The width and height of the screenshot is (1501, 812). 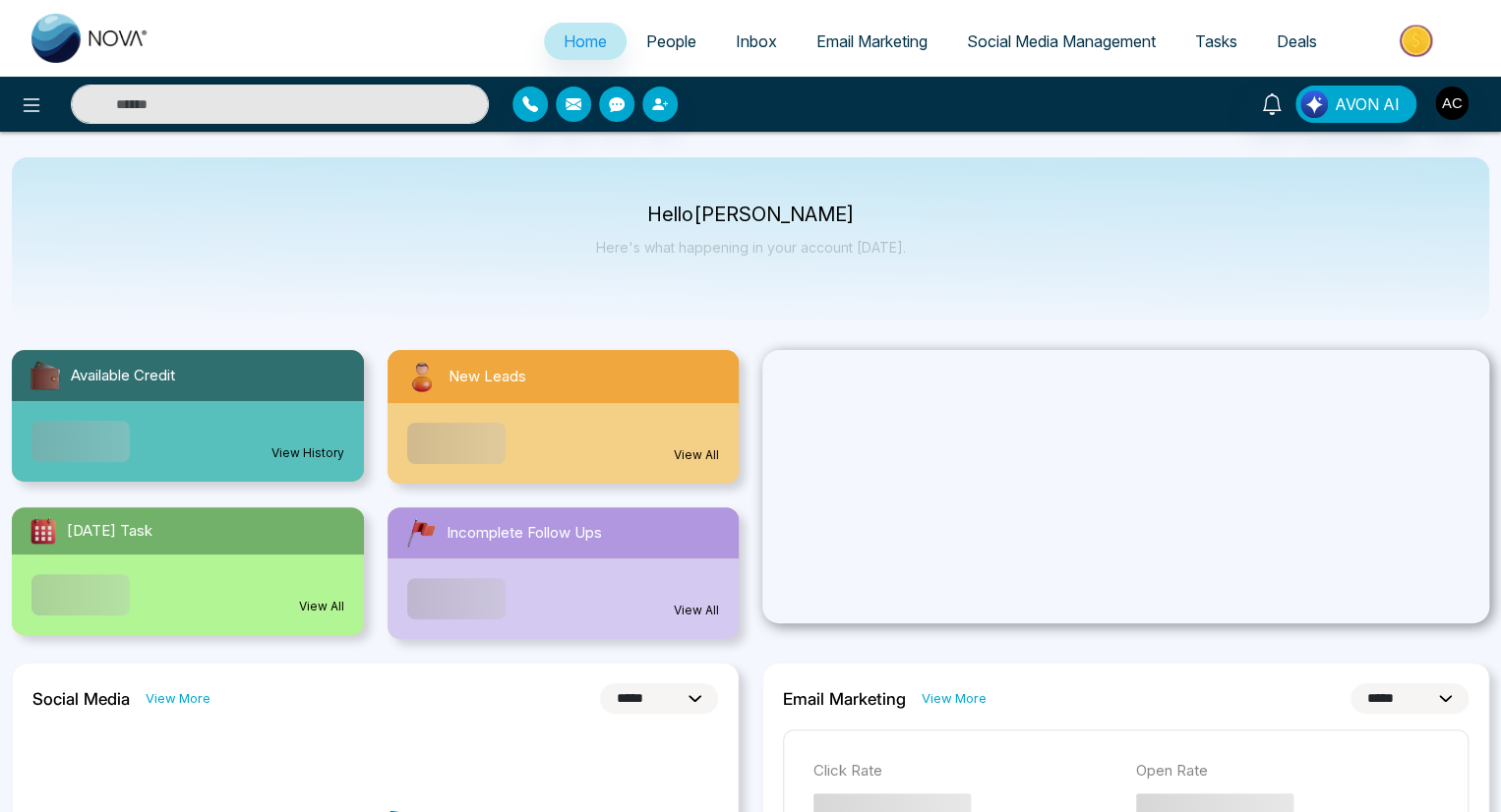 What do you see at coordinates (80, 699) in the screenshot?
I see `h2: Social Media` at bounding box center [80, 699].